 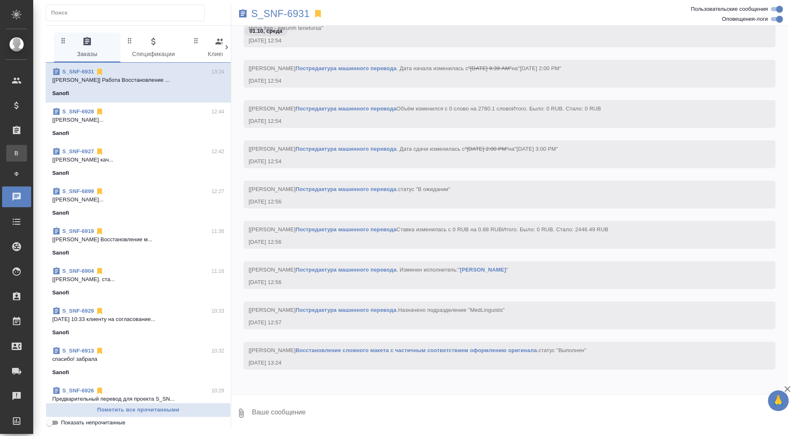 What do you see at coordinates (744, 19) in the screenshot?
I see `span: Оповещения-логи` at bounding box center [744, 19].